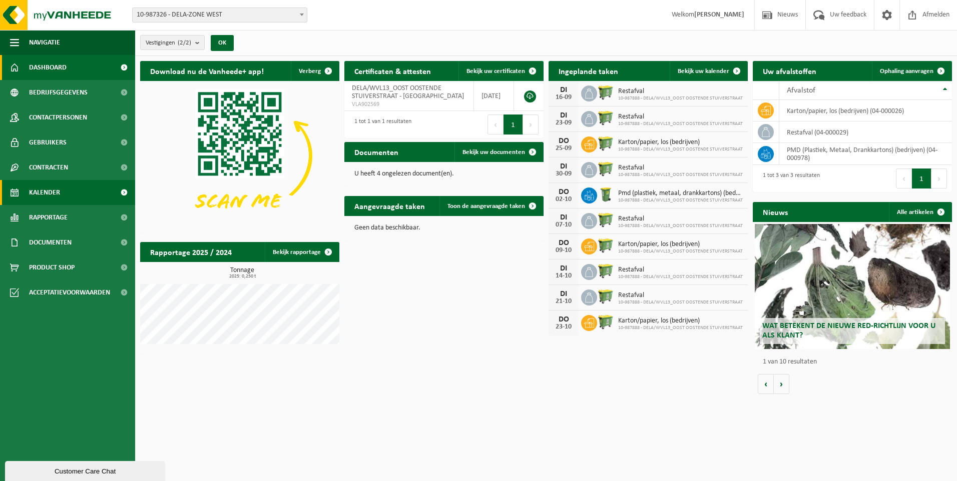 The width and height of the screenshot is (957, 481). Describe the element at coordinates (563, 276) in the screenshot. I see `div: 14-10` at that location.